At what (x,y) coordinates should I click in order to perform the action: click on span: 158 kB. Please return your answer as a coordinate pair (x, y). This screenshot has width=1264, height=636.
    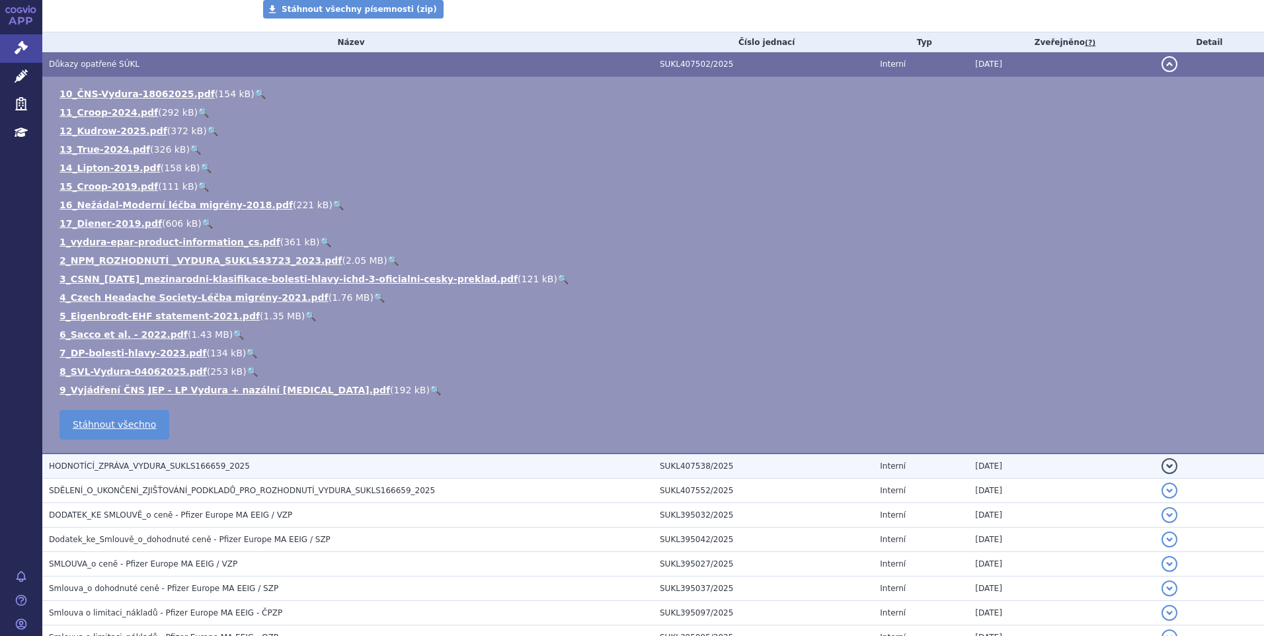
    Looking at the image, I should click on (180, 168).